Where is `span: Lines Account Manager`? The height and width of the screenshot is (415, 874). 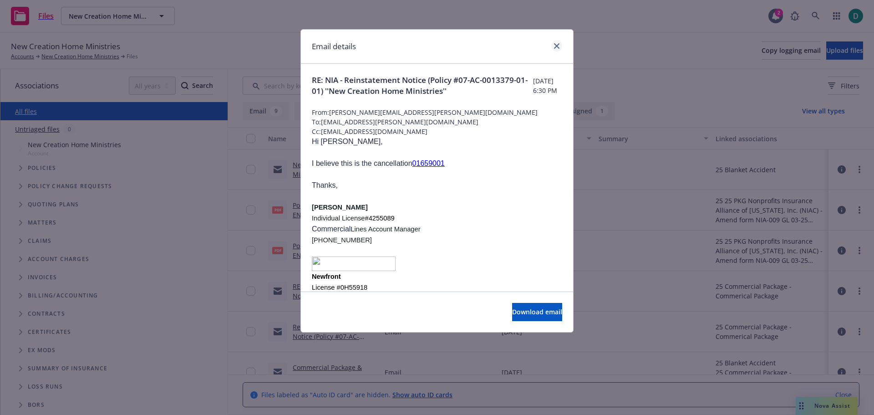
span: Lines Account Manager is located at coordinates (385, 229).